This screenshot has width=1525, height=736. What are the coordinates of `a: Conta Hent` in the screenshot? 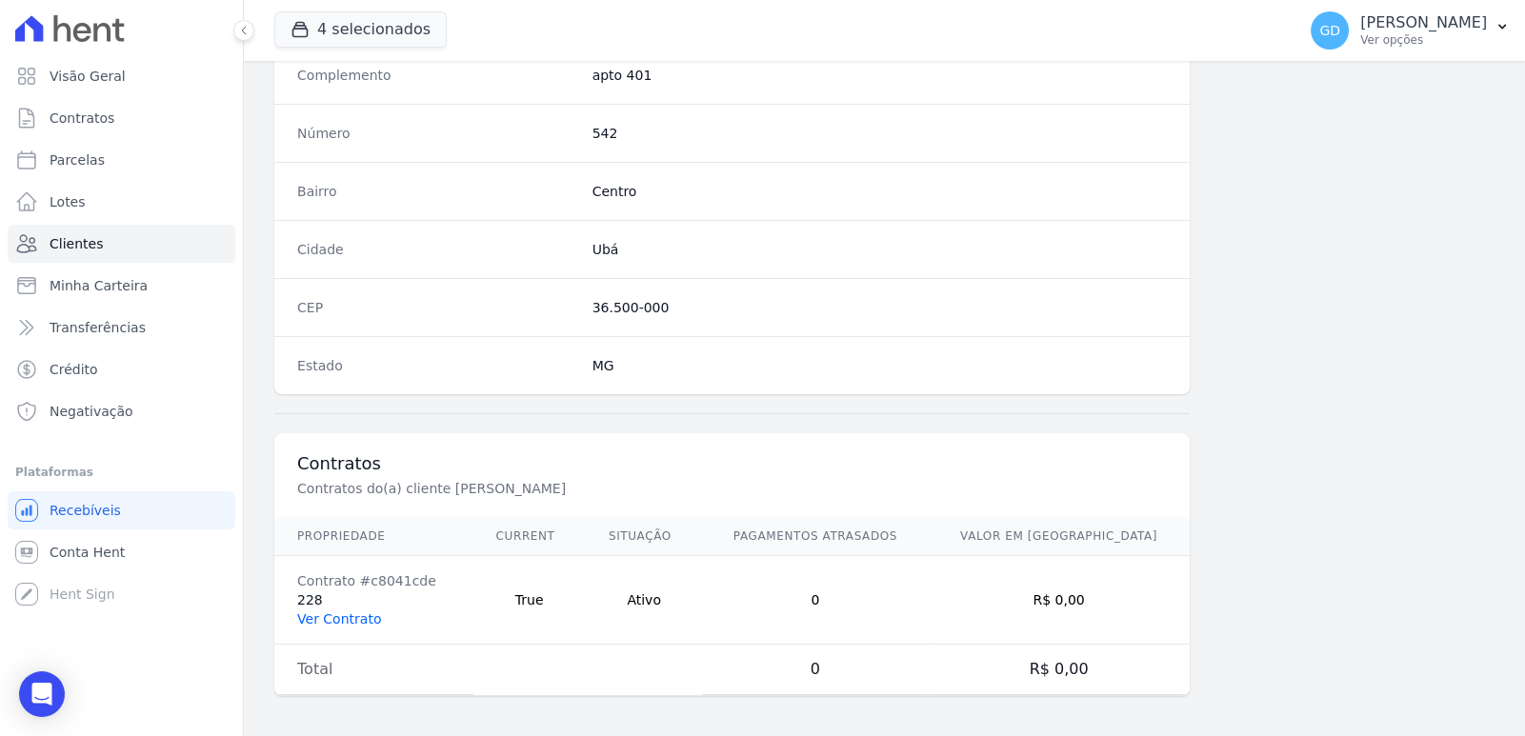 It's located at (121, 553).